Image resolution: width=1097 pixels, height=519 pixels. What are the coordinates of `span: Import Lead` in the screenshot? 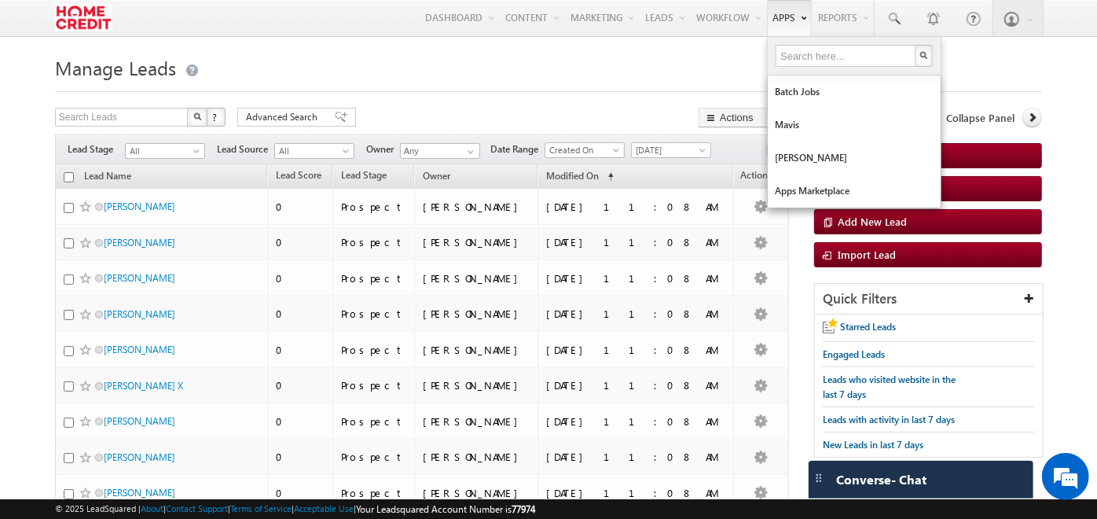 It's located at (867, 254).